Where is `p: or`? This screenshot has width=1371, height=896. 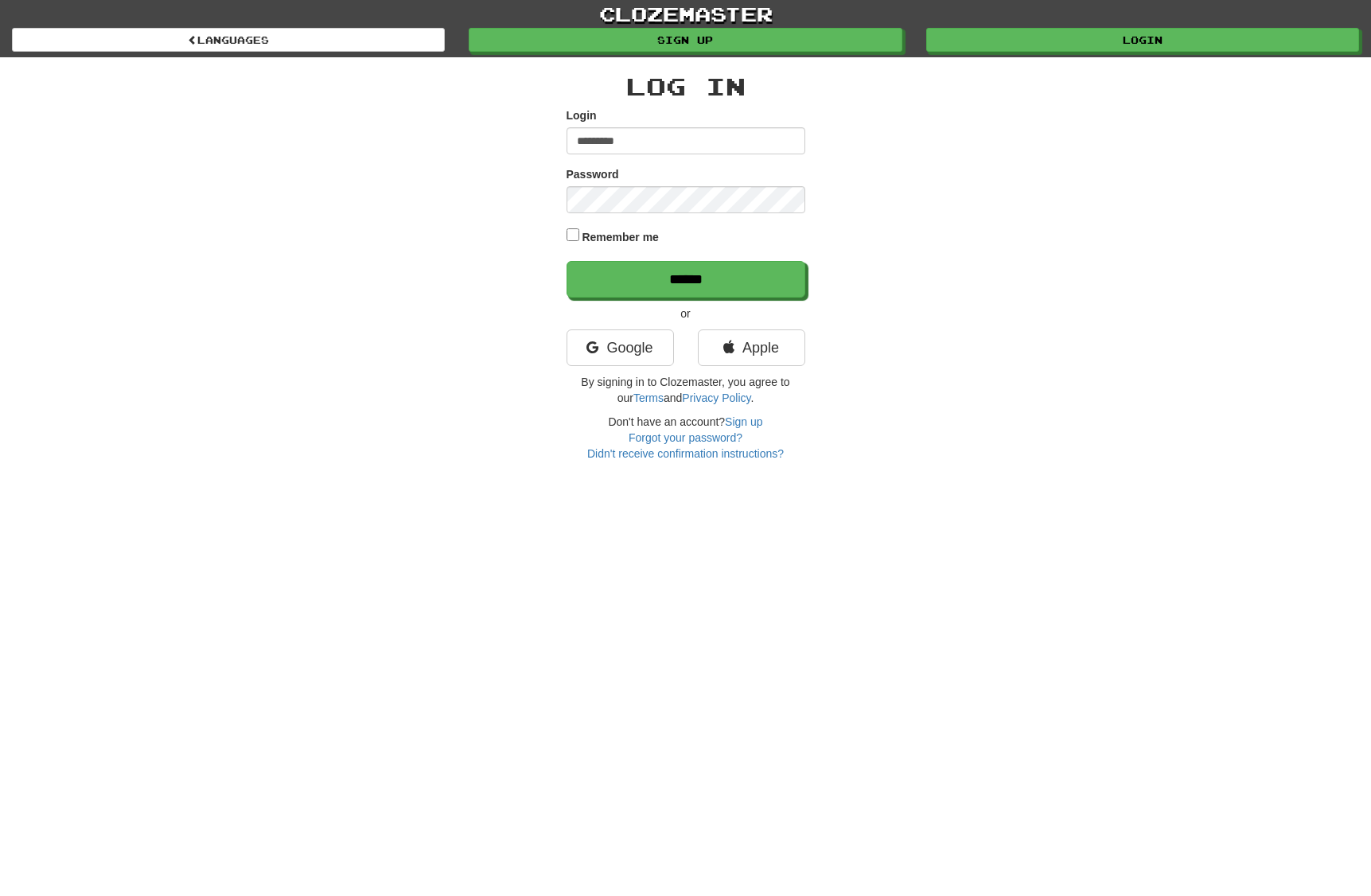
p: or is located at coordinates (686, 313).